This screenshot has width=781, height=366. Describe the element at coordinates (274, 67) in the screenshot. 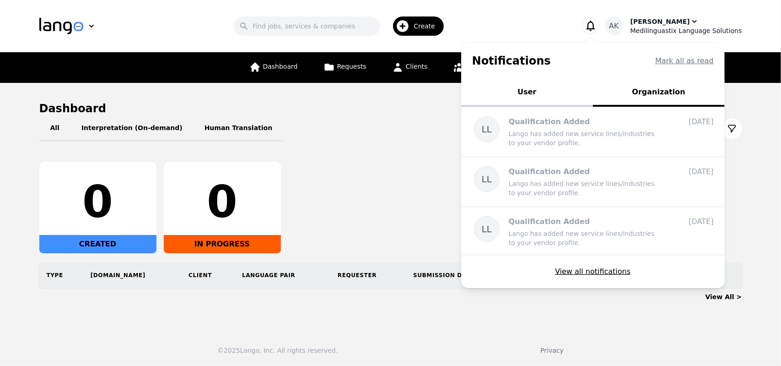

I see `a: Dashboard` at that location.